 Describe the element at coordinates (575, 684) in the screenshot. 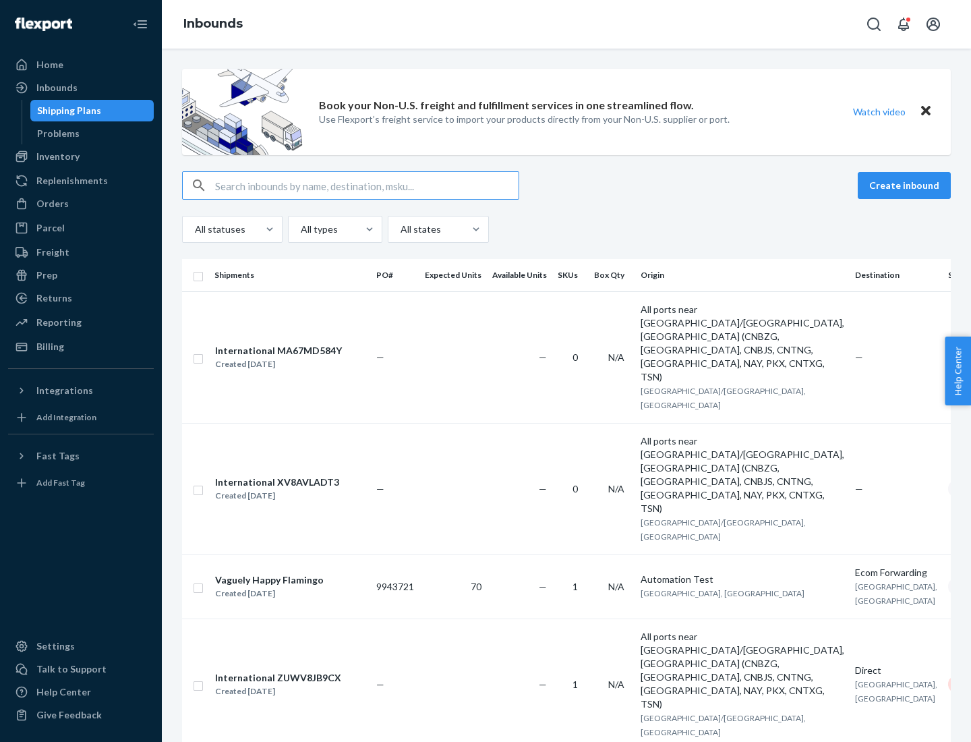

I see `span: 1` at that location.